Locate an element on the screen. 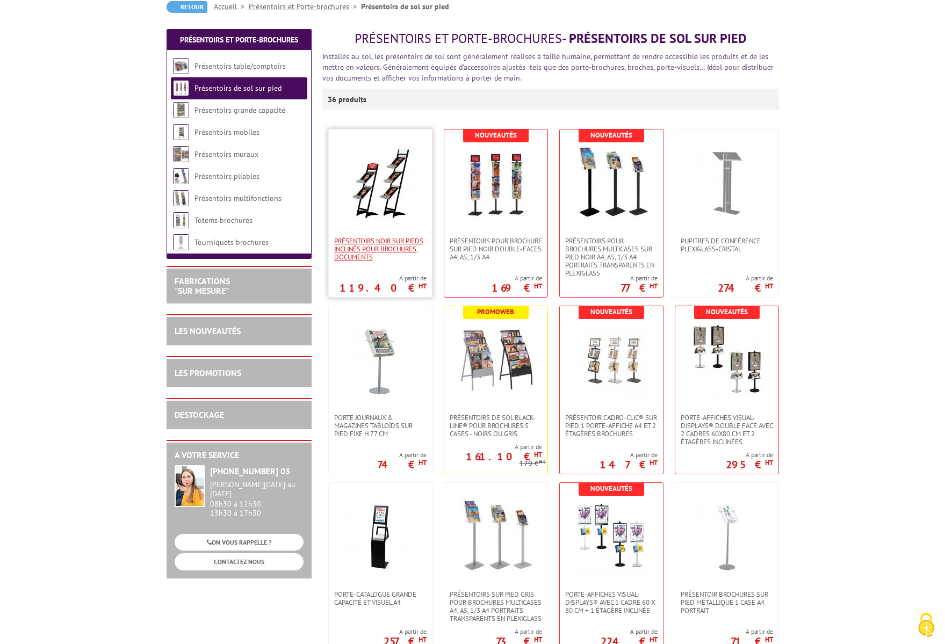  img: Cookies (fenêtre modale) is located at coordinates (926, 625).